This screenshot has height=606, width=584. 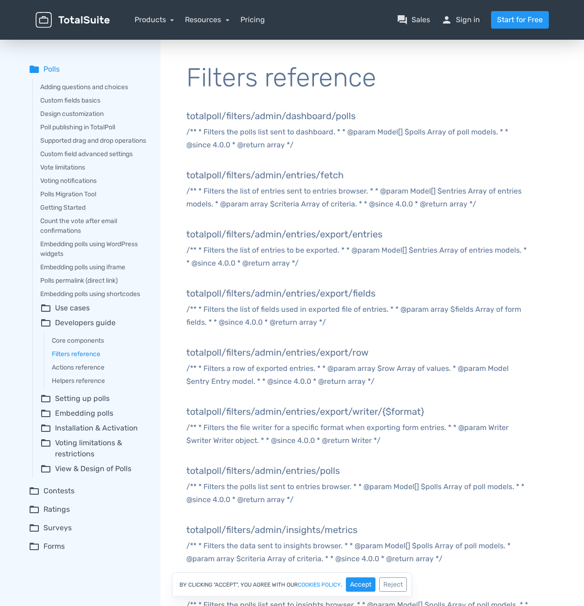 I want to click on a: Pricing, so click(x=252, y=20).